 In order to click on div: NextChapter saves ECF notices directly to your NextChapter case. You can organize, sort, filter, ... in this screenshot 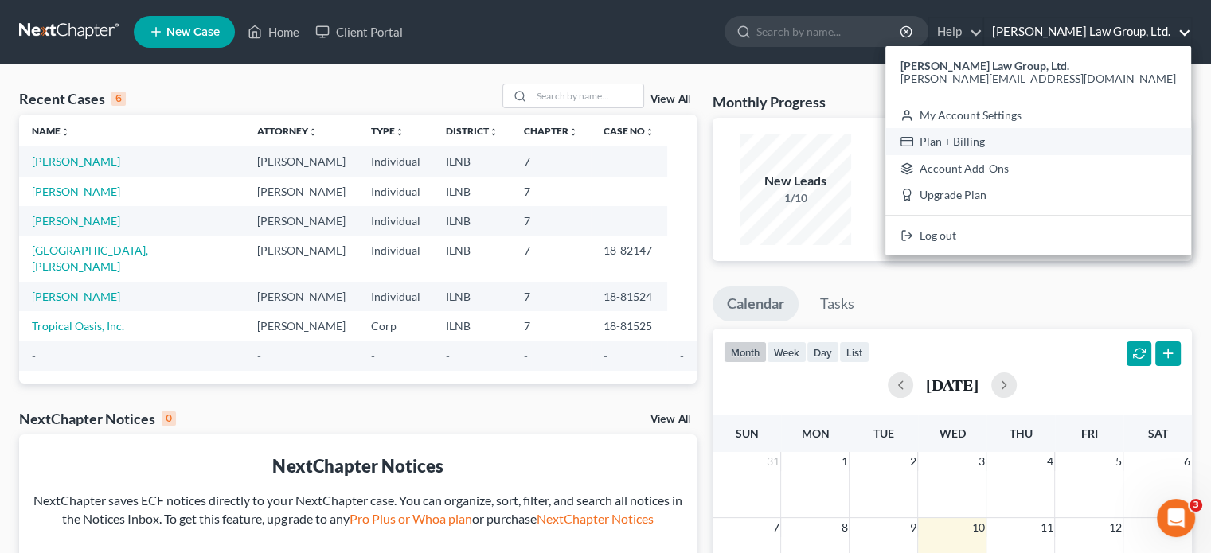, I will do `click(357, 510)`.